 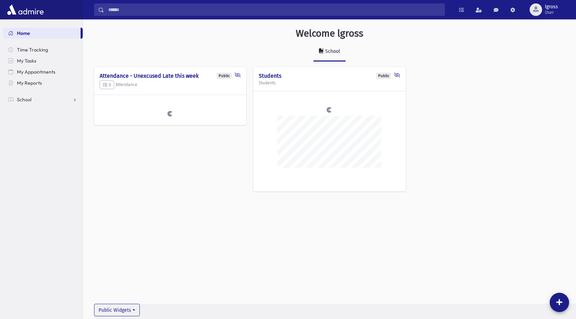 I want to click on span: My Reports, so click(x=29, y=83).